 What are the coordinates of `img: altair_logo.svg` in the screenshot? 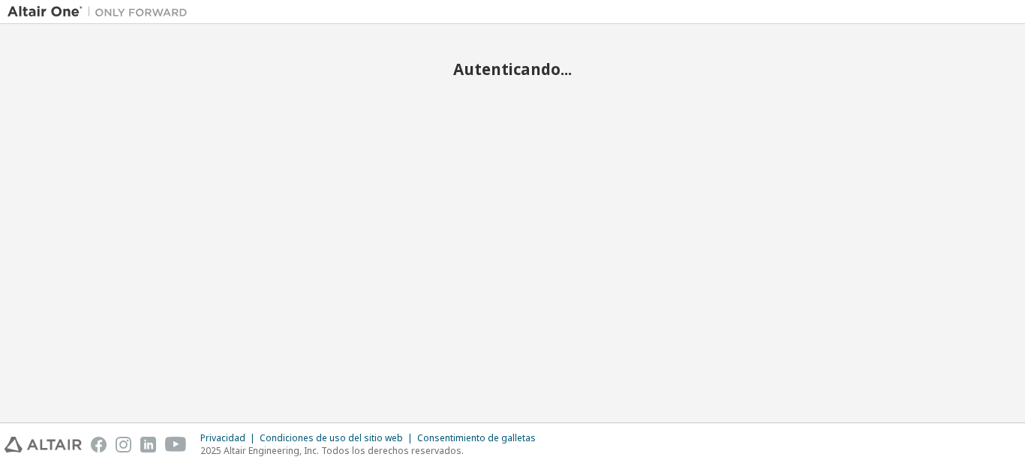 It's located at (43, 444).